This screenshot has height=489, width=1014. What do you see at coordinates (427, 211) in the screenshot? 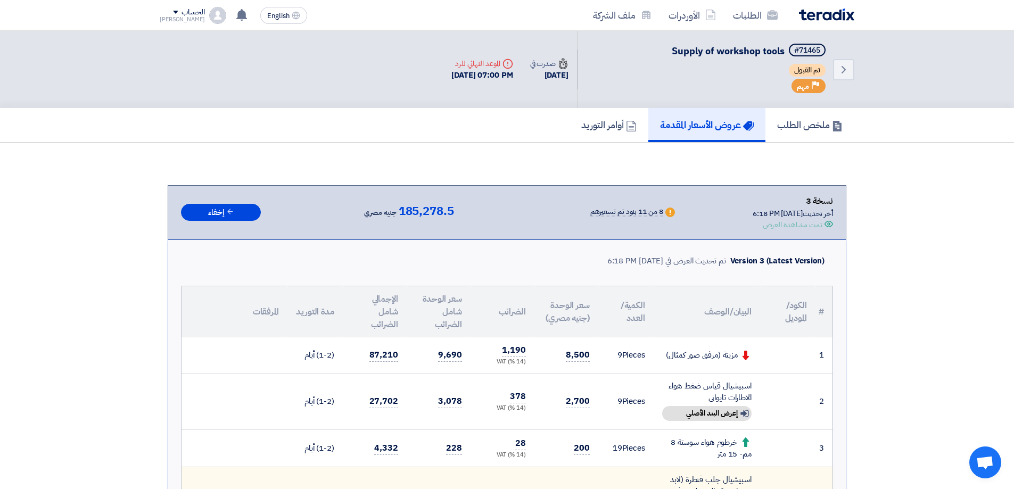
I see `span: 185,278.5` at bounding box center [427, 211].